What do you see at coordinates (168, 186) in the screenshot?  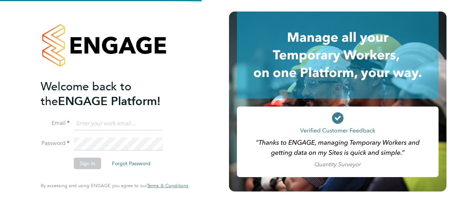 I see `a: Terms & Conditions` at bounding box center [168, 186].